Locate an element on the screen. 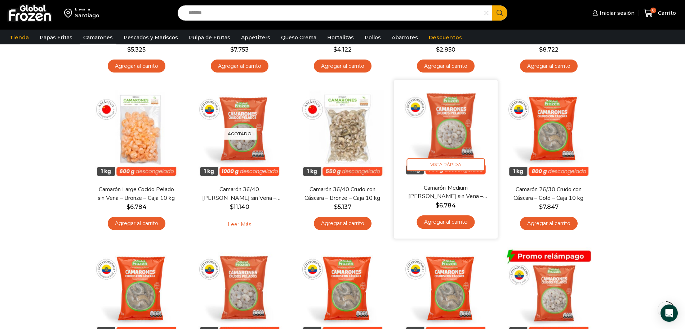 This screenshot has width=685, height=329. a: Papas Fritas is located at coordinates (56, 37).